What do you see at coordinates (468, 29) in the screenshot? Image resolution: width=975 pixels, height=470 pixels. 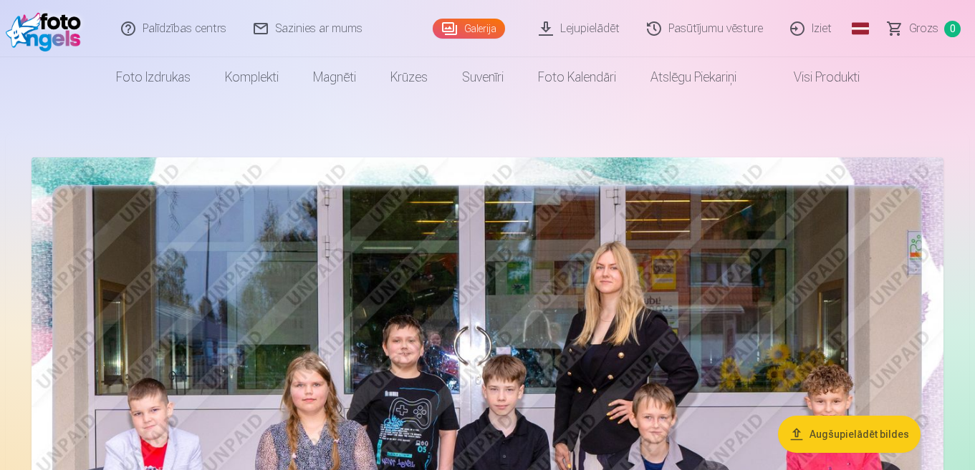 I see `a: Galerija` at bounding box center [468, 29].